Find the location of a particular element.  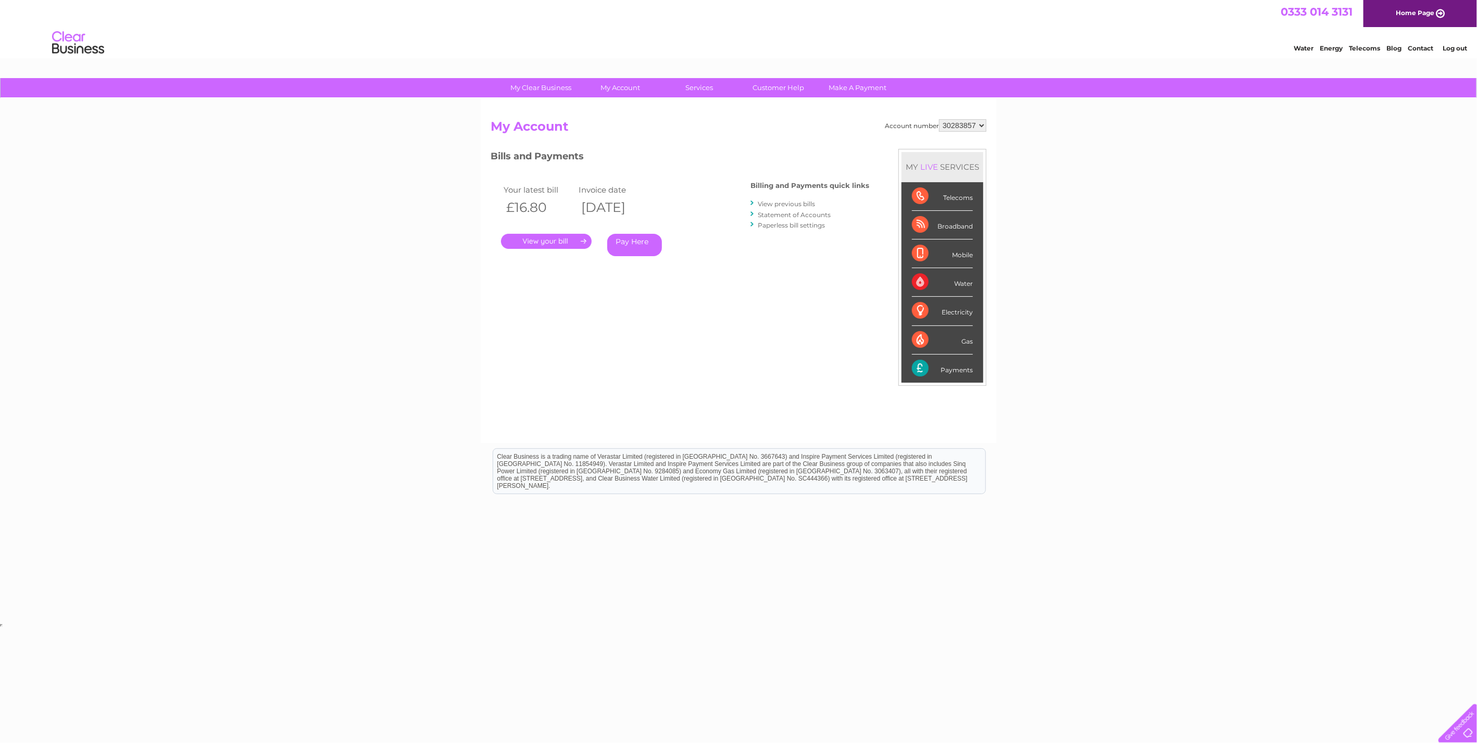

td: Invoice date is located at coordinates (613, 190).